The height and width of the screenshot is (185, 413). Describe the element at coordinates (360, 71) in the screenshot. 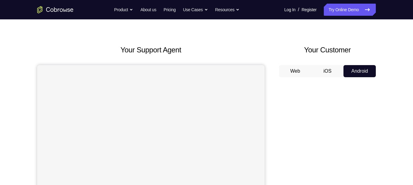

I see `button: Android` at that location.